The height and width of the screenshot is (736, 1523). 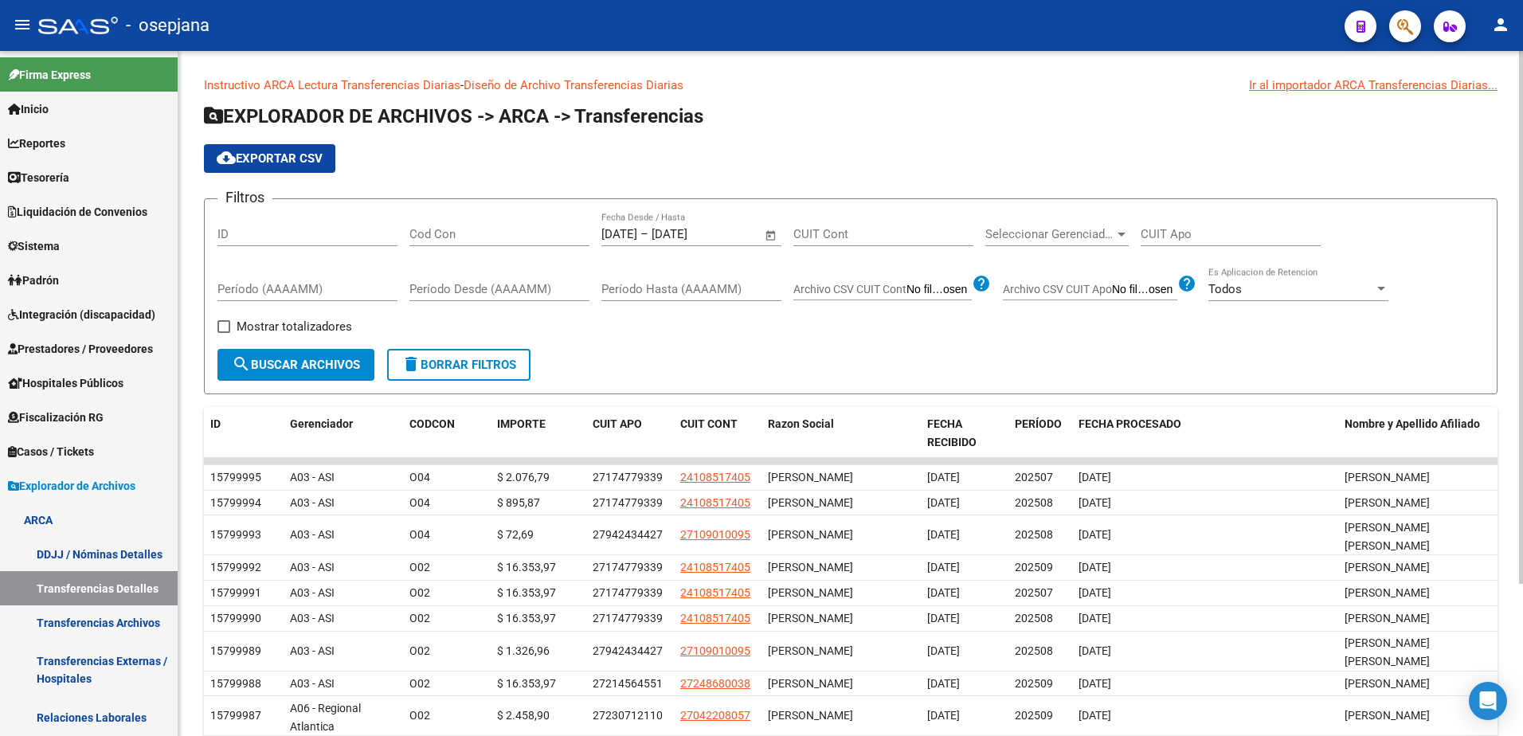 What do you see at coordinates (1501, 25) in the screenshot?
I see `mat-icon: person` at bounding box center [1501, 25].